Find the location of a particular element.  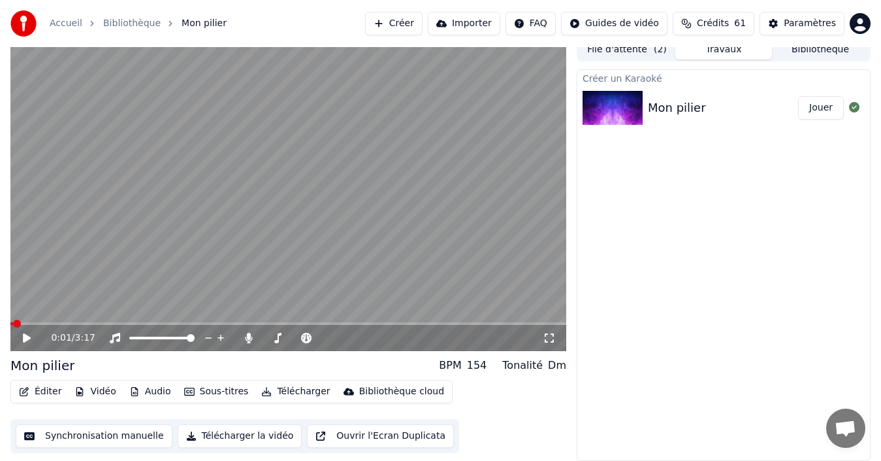

img: youka is located at coordinates (24, 24).